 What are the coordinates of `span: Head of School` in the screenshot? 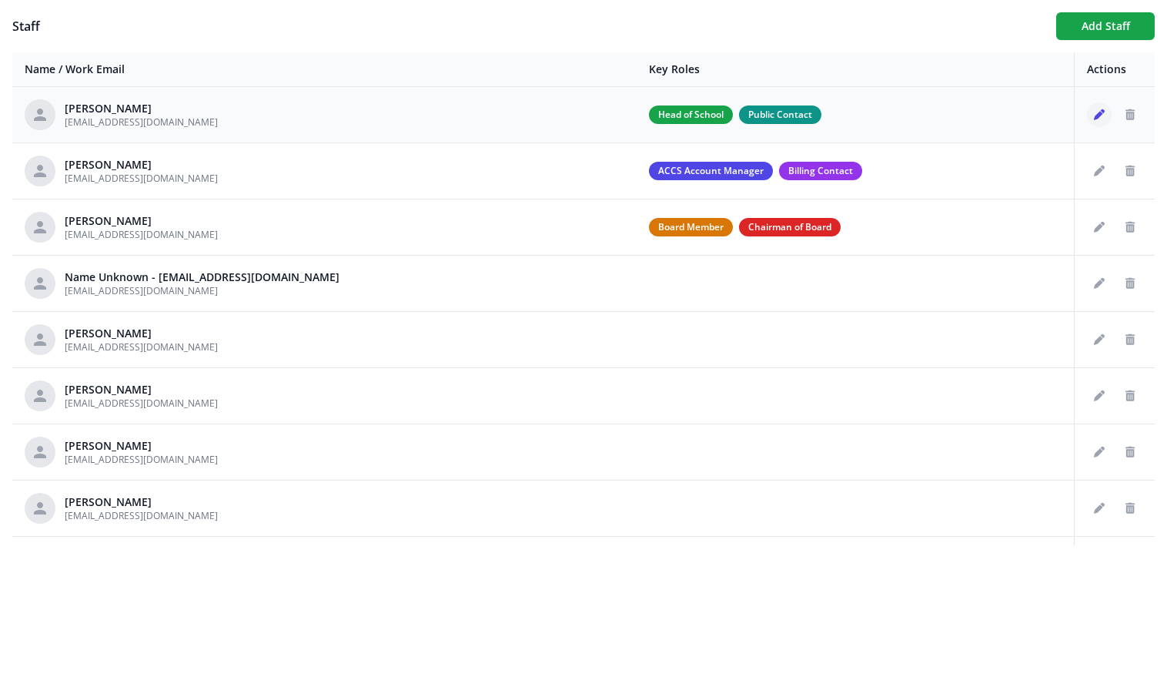 It's located at (691, 115).